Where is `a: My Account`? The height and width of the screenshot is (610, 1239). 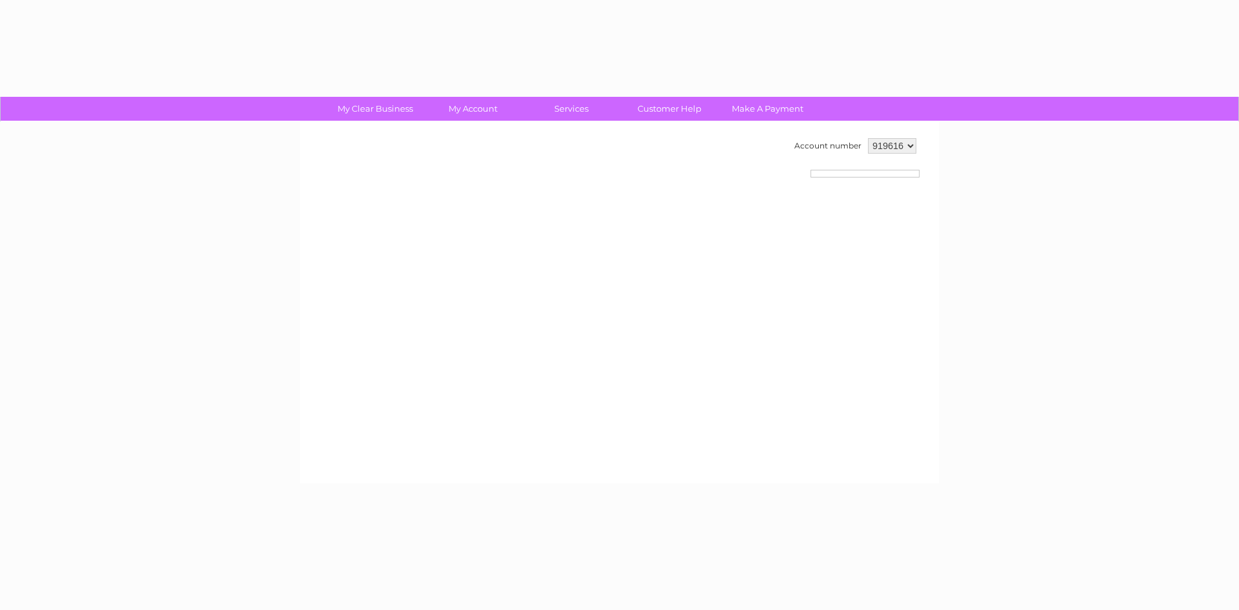 a: My Account is located at coordinates (473, 108).